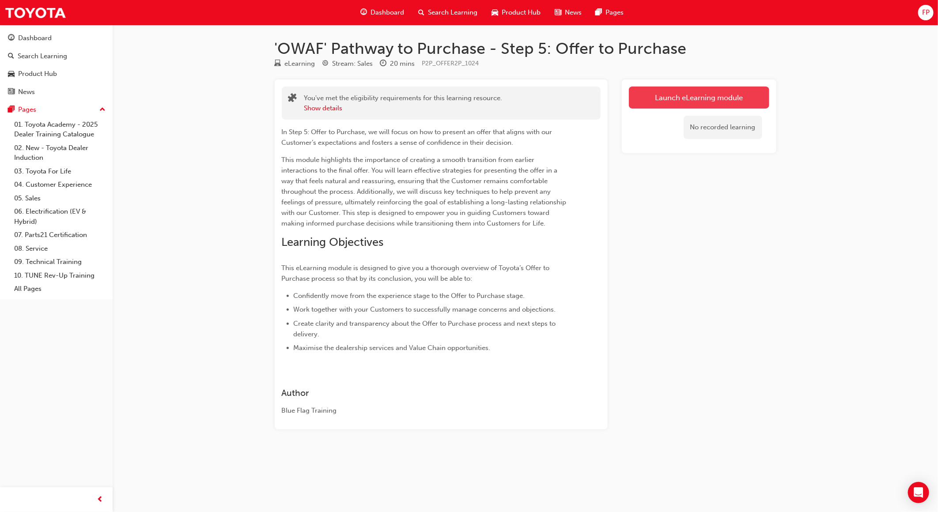  Describe the element at coordinates (573, 12) in the screenshot. I see `span: News` at that location.